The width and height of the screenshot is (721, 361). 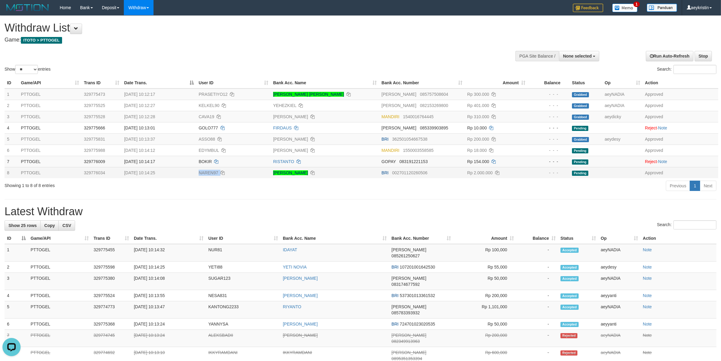 What do you see at coordinates (588, 8) in the screenshot?
I see `img: Feedback.jpg` at bounding box center [588, 8].